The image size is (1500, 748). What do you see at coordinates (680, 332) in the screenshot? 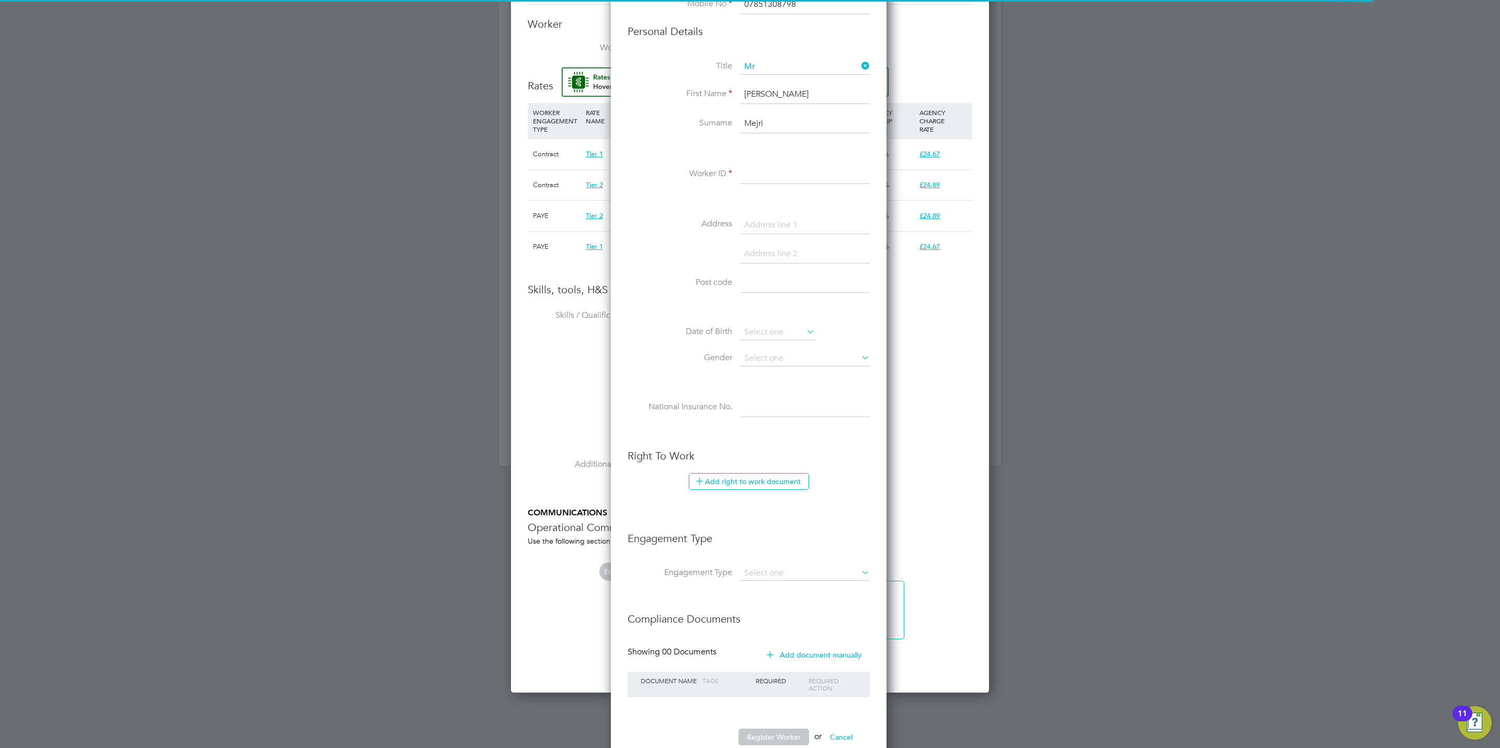
I see `label: Date of Birth` at bounding box center [680, 332].